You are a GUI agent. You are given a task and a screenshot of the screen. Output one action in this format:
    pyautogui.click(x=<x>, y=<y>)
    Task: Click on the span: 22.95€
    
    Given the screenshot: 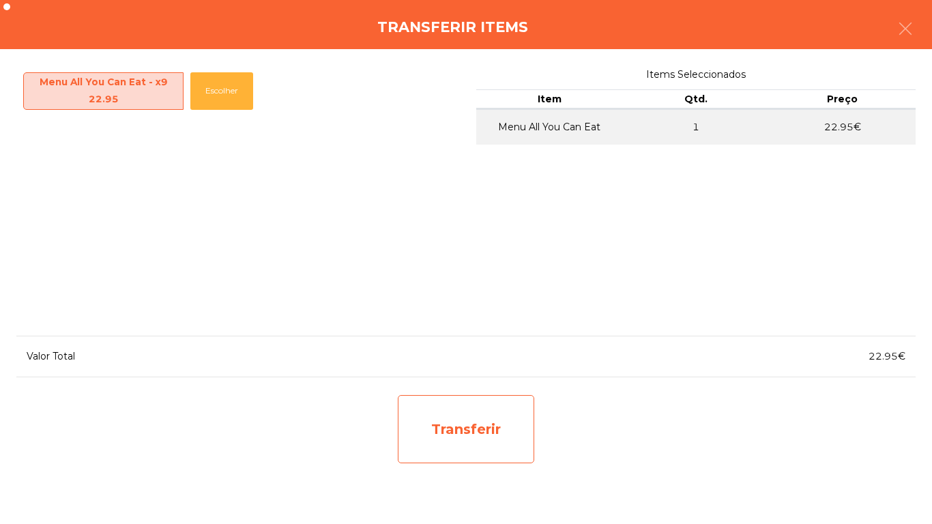 What is the action you would take?
    pyautogui.click(x=887, y=356)
    